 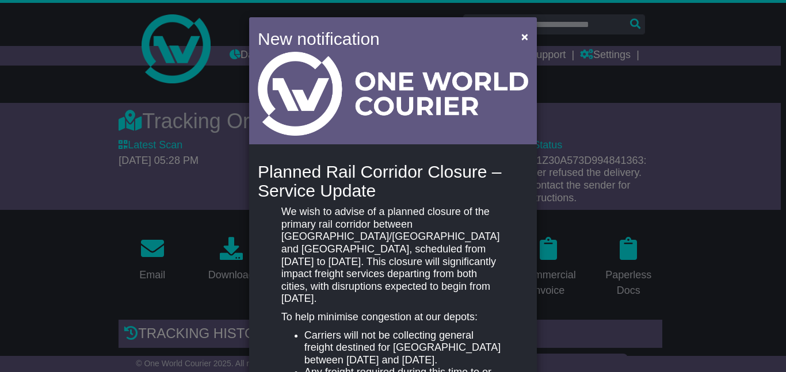 What do you see at coordinates (525, 36) in the screenshot?
I see `button: Close` at bounding box center [525, 36].